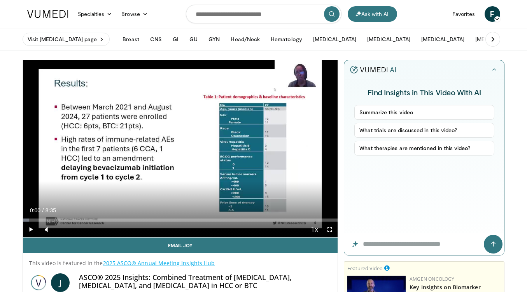 Image resolution: width=527 pixels, height=292 pixels. What do you see at coordinates (31, 229) in the screenshot?
I see `button: Play` at bounding box center [31, 229].